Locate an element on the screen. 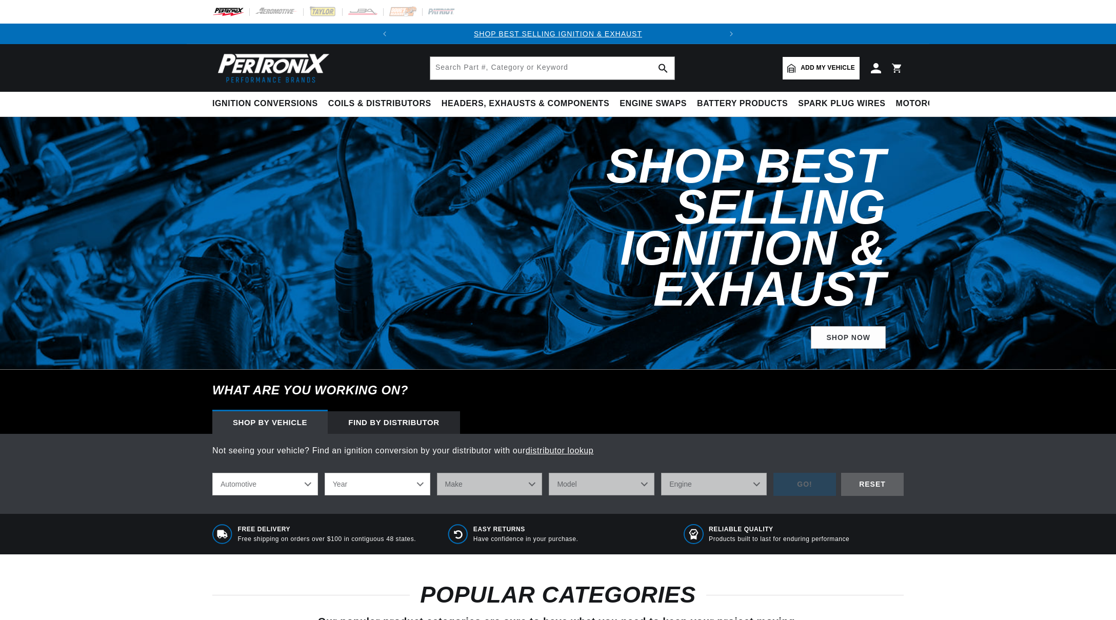 This screenshot has width=1116, height=620. div: 1 of 2 is located at coordinates (558, 34).